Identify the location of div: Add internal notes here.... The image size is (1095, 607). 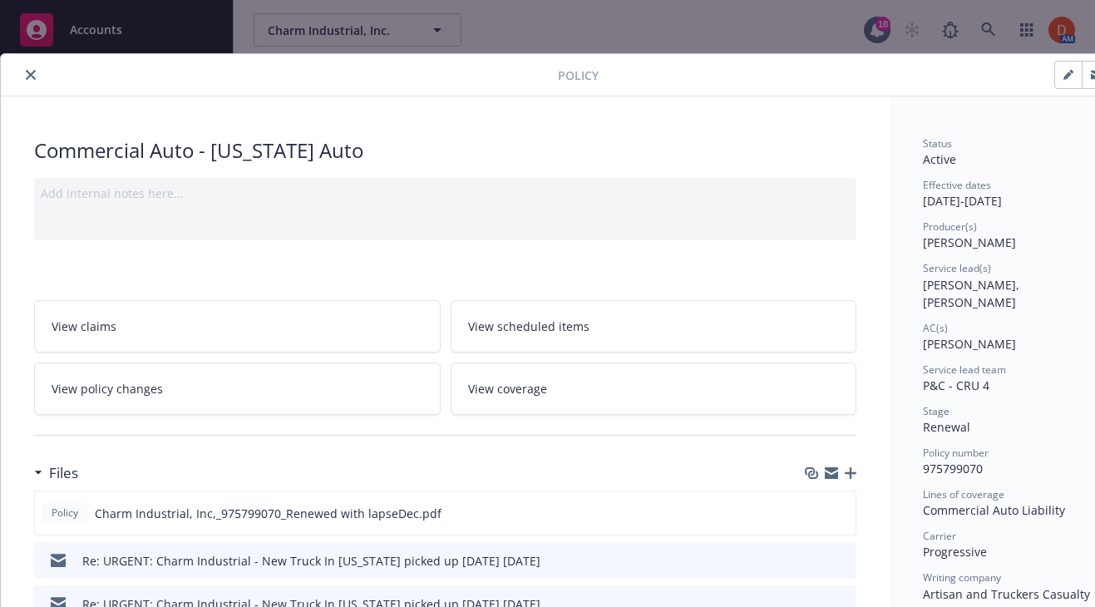
(445, 193).